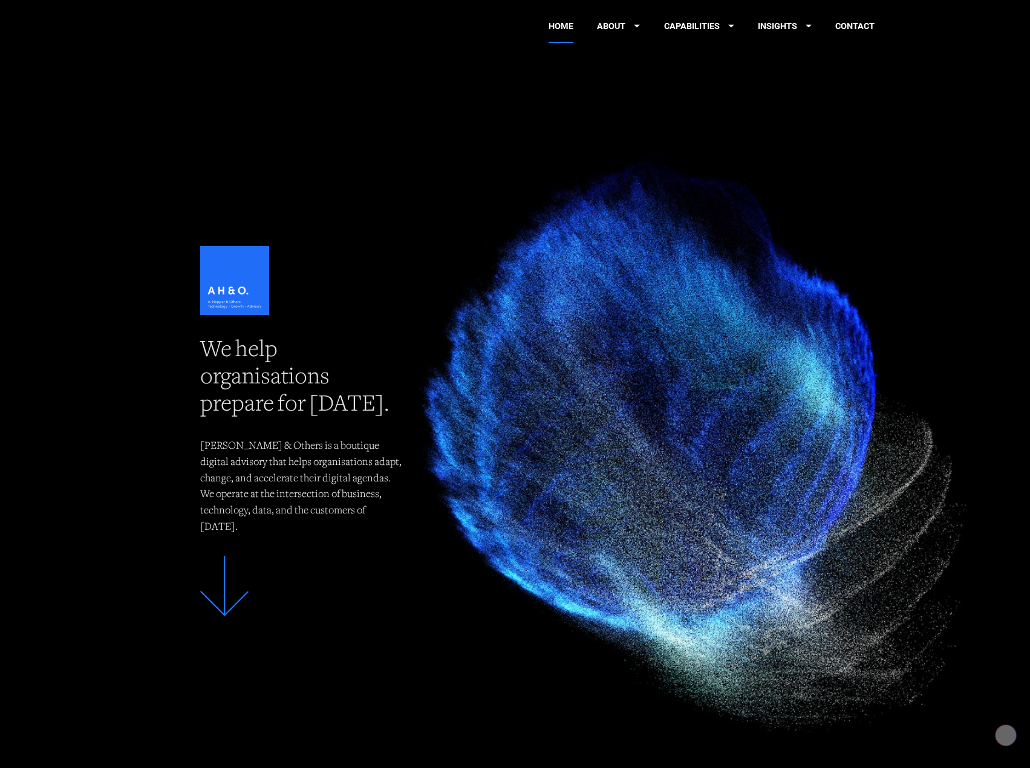 The height and width of the screenshot is (768, 1030). I want to click on a: CAPABILITIES, so click(699, 26).